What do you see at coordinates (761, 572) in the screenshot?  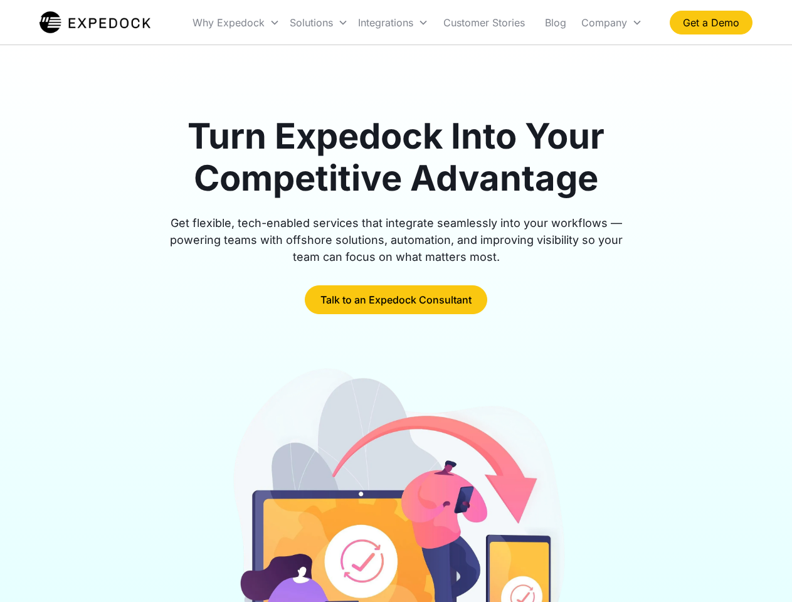 I see `div: Chat Widget` at bounding box center [761, 572].